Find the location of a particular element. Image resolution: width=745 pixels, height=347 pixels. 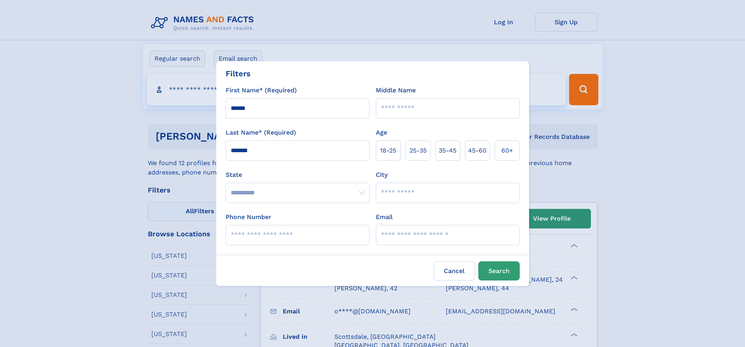

span: 18‑25 is located at coordinates (388, 151).